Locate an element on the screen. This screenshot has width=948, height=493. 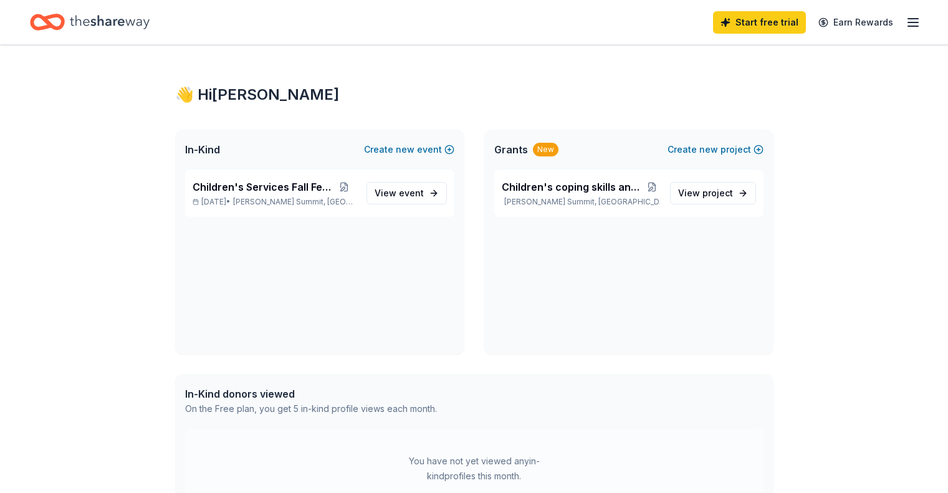
a: Home is located at coordinates (90, 22).